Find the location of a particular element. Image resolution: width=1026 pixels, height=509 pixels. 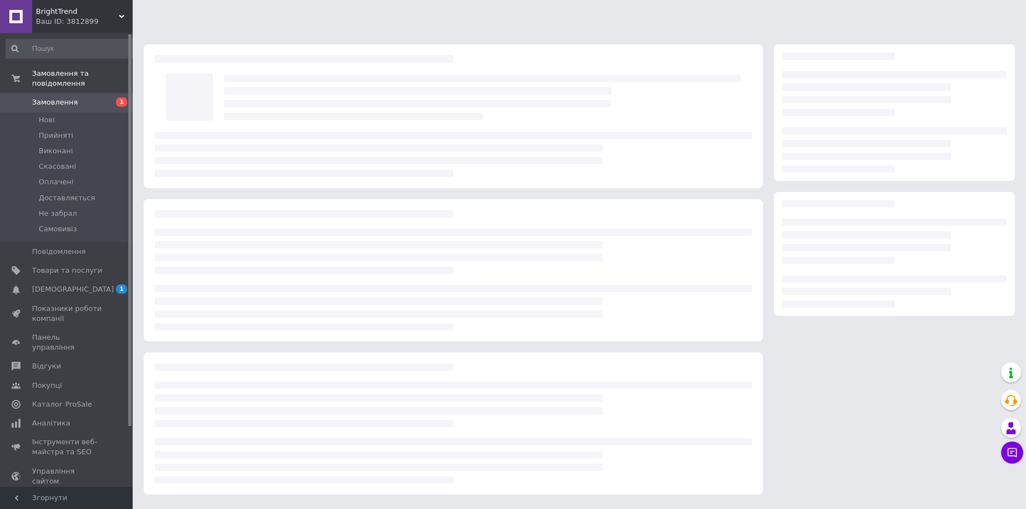

span: Аналітика is located at coordinates (51, 423).